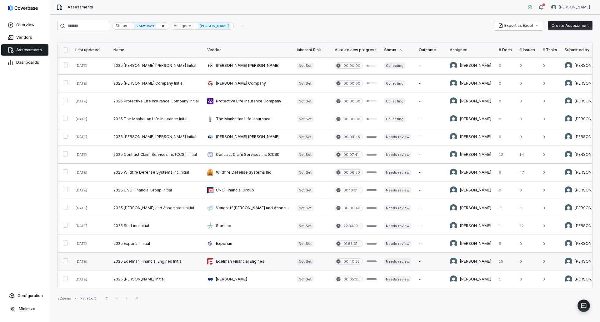 This screenshot has width=600, height=322. What do you see at coordinates (28, 63) in the screenshot?
I see `span: Dashboards` at bounding box center [28, 63].